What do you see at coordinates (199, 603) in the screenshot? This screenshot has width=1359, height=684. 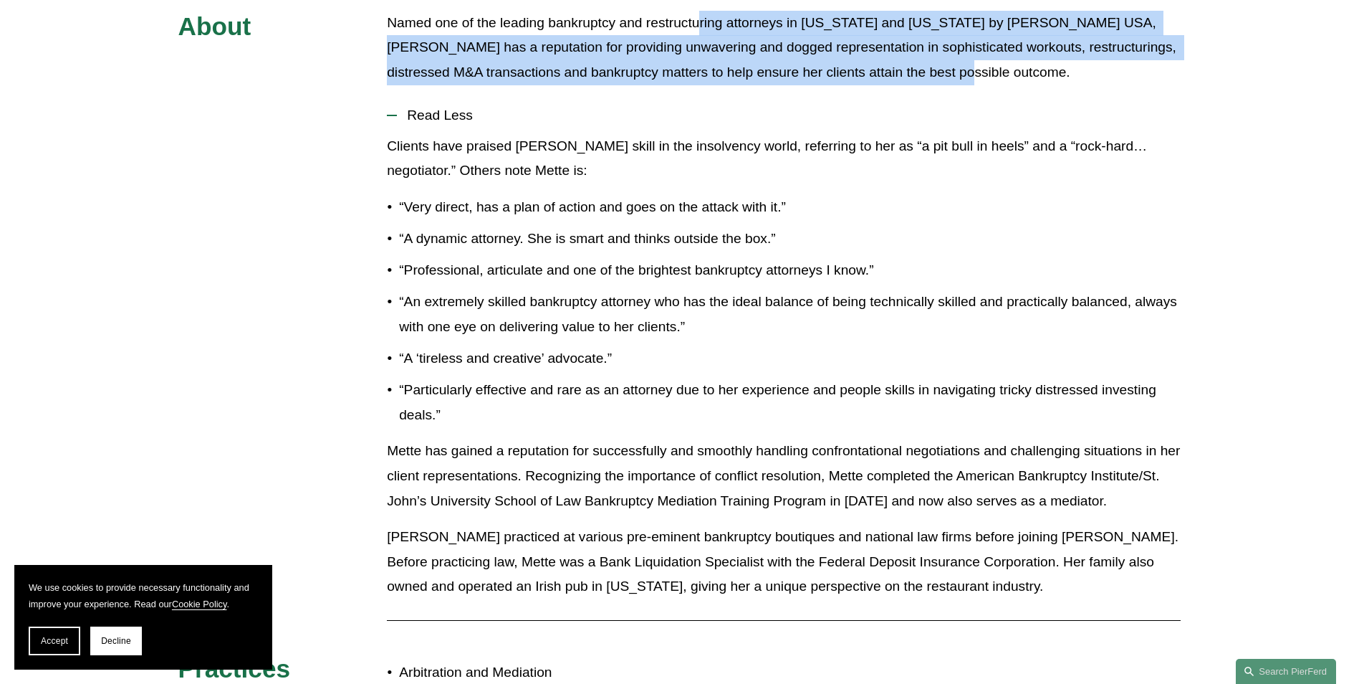 I see `a: Cookie Policy` at bounding box center [199, 603].